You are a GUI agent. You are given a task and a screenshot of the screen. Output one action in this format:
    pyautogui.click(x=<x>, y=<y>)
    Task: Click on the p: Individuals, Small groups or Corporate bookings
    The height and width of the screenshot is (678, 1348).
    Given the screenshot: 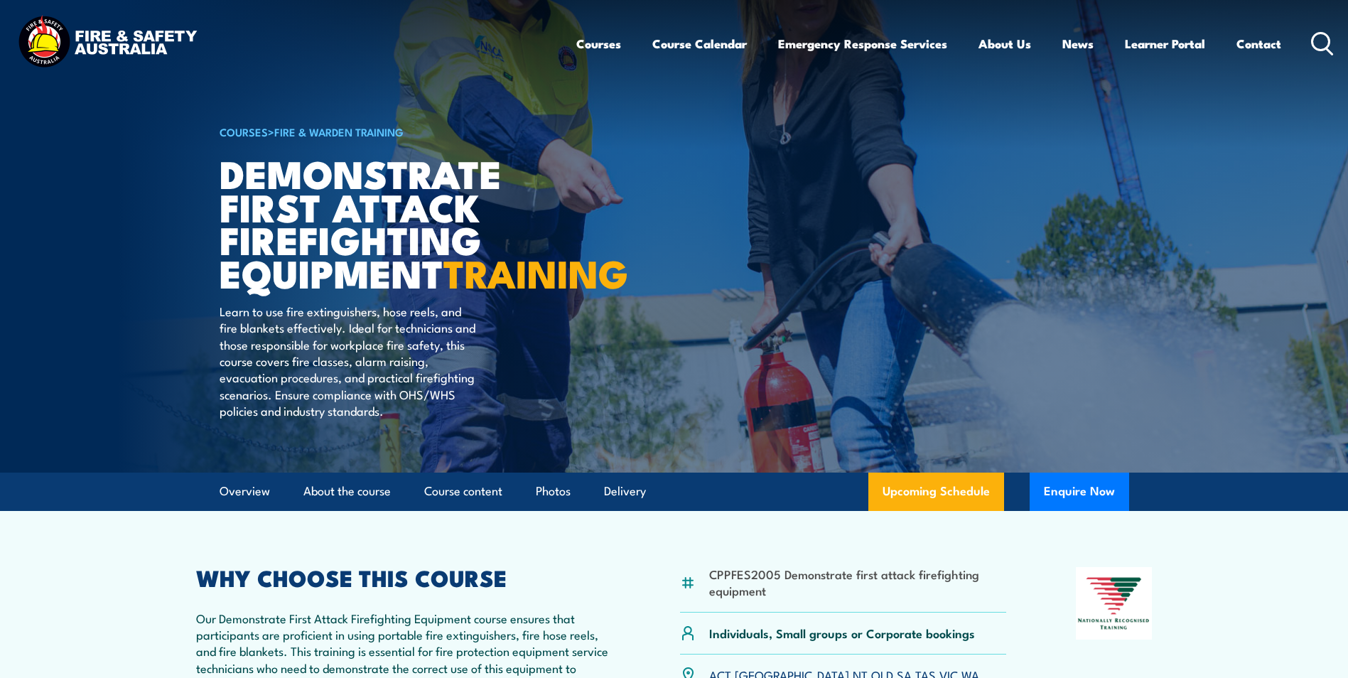 What is the action you would take?
    pyautogui.click(x=842, y=632)
    